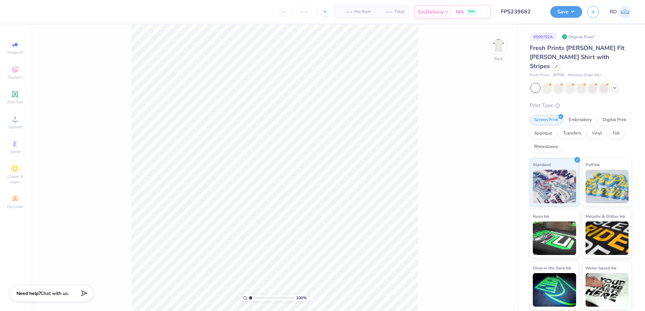 Image resolution: width=645 pixels, height=311 pixels. Describe the element at coordinates (362, 12) in the screenshot. I see `span: Per Item` at that location.